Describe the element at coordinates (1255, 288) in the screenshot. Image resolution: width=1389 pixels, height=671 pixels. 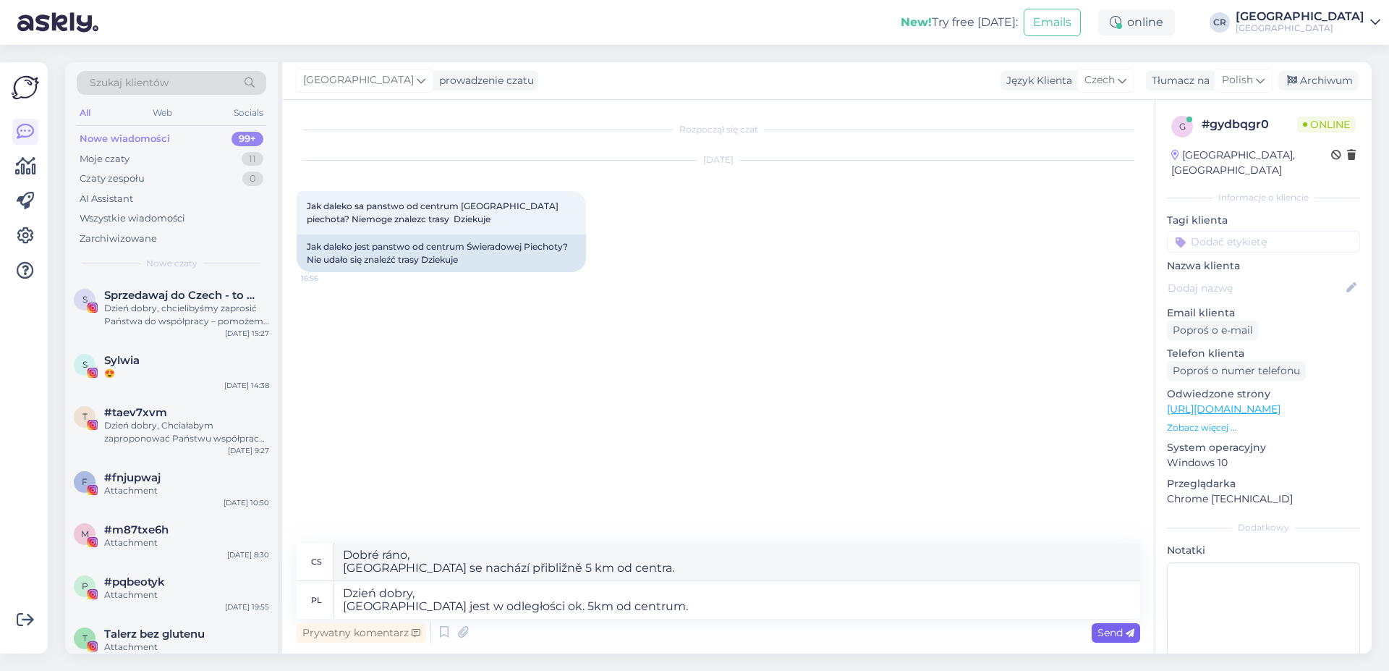
I see `input: Dodaj nazwę` at that location.